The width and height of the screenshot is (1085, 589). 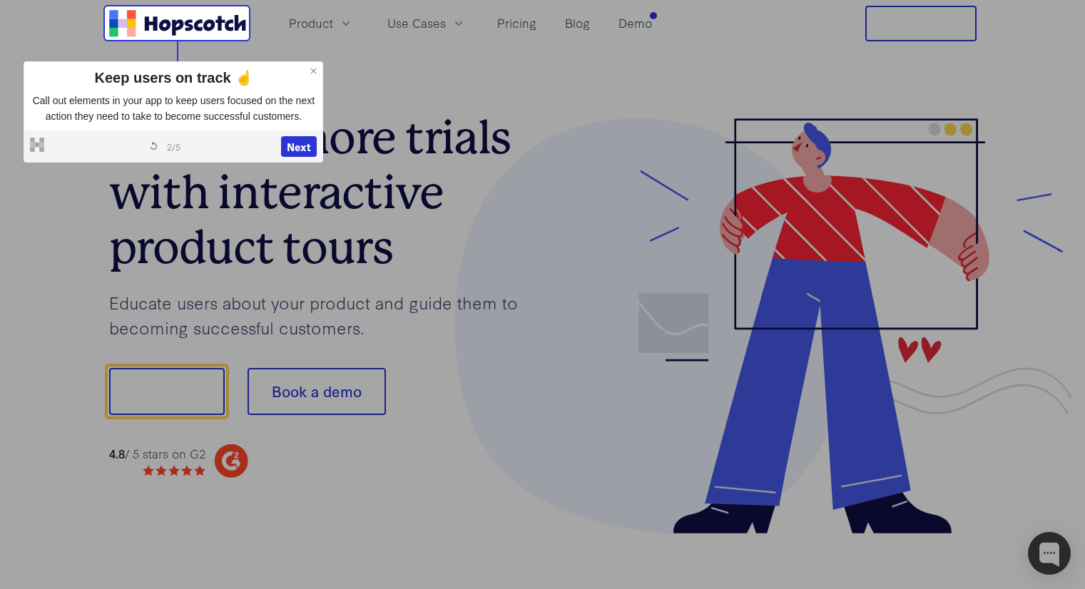 What do you see at coordinates (326, 315) in the screenshot?
I see `p: Educate users about your product and guide them to becoming successful customers.` at bounding box center [326, 315].